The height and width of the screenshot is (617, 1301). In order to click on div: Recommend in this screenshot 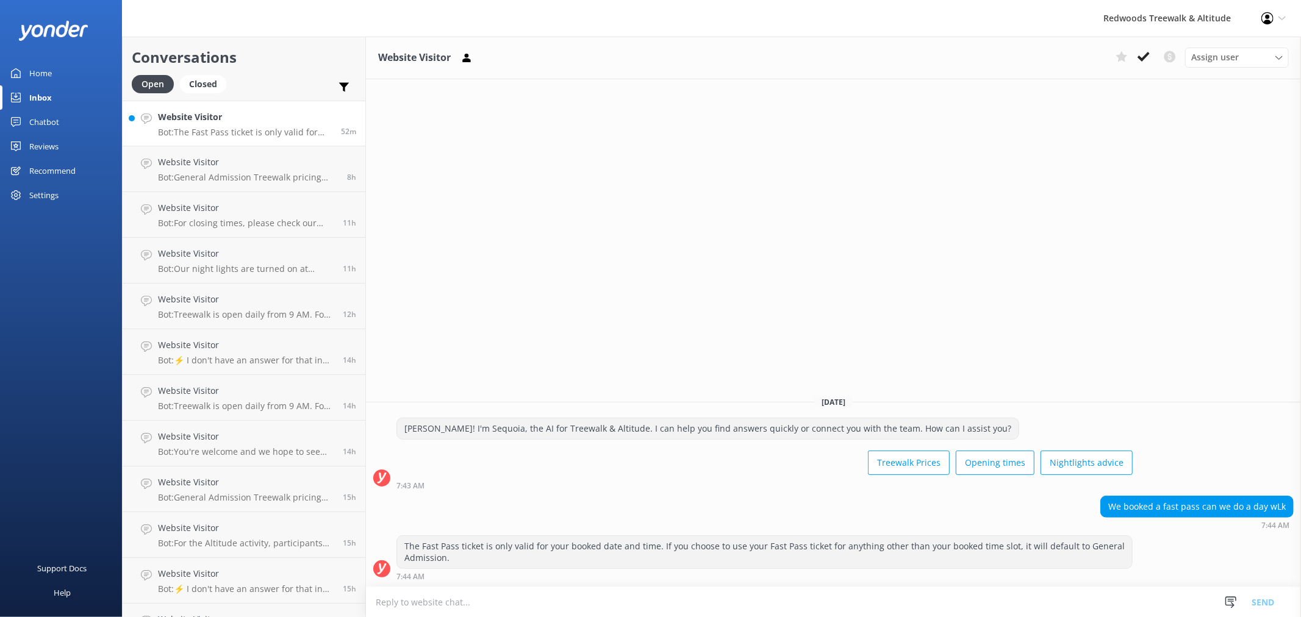, I will do `click(52, 171)`.